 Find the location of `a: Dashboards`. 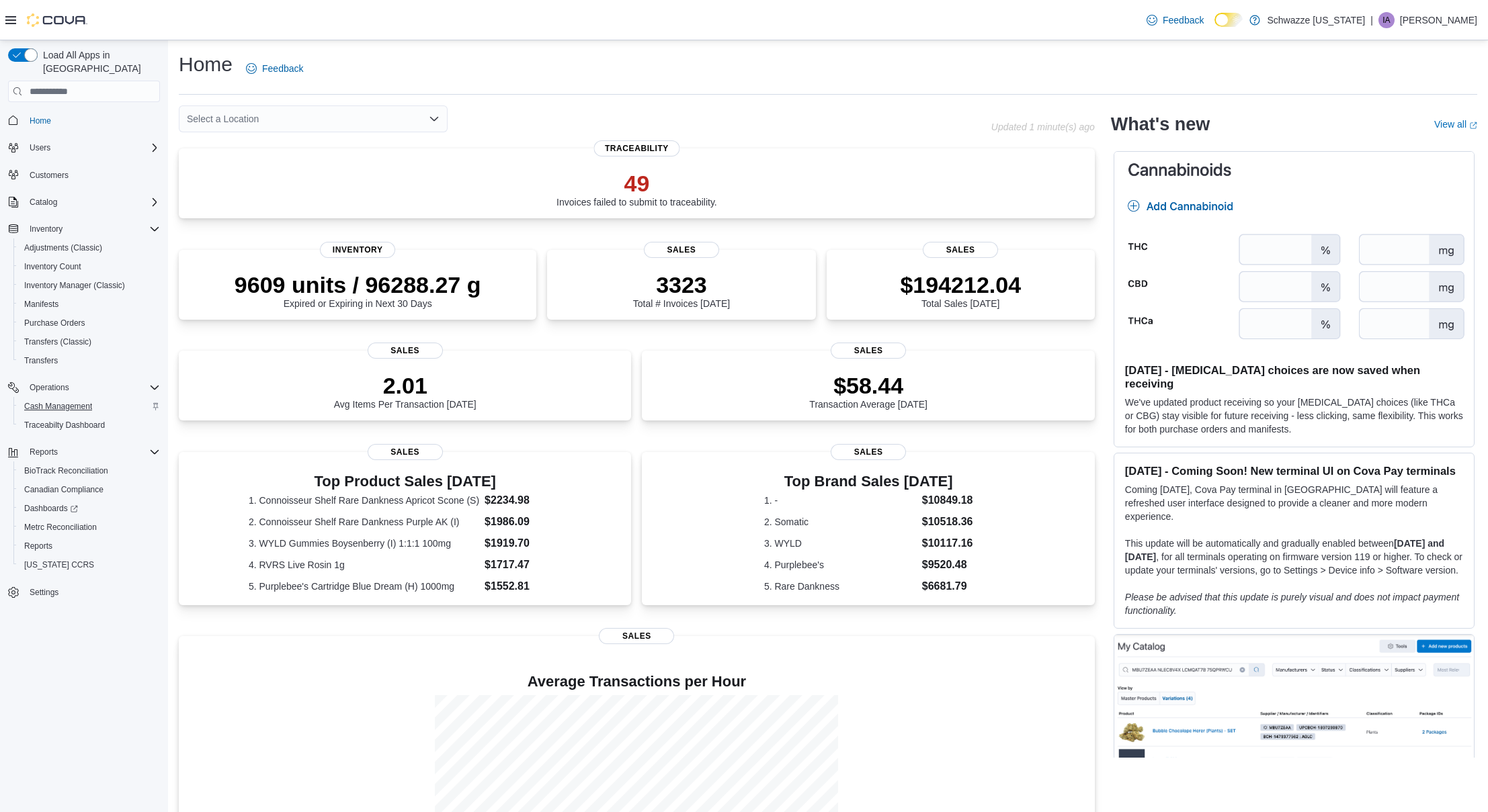

a: Dashboards is located at coordinates (89, 508).